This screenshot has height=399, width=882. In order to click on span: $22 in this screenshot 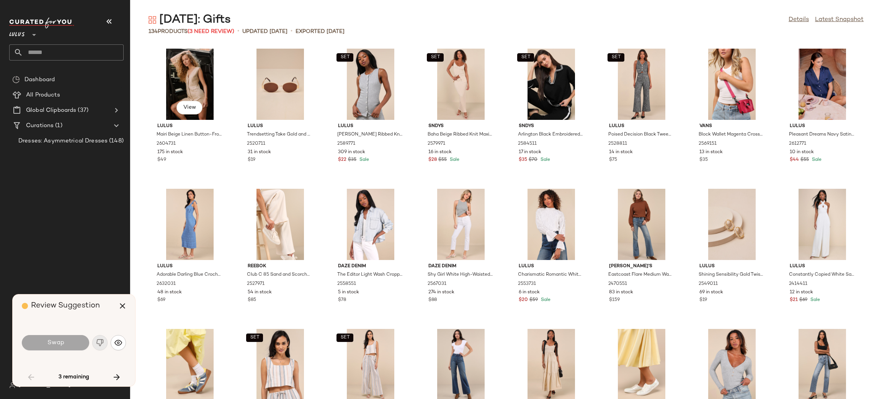, I will do `click(342, 160)`.